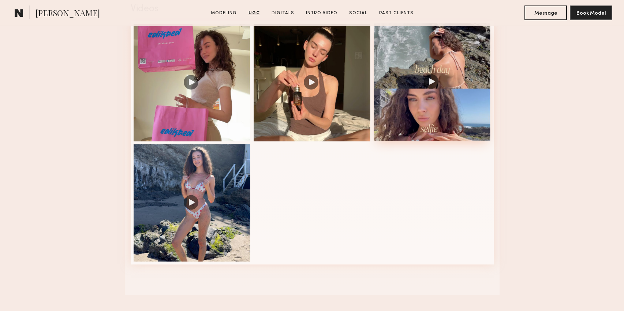 Image resolution: width=624 pixels, height=311 pixels. I want to click on a: UGC, so click(254, 13).